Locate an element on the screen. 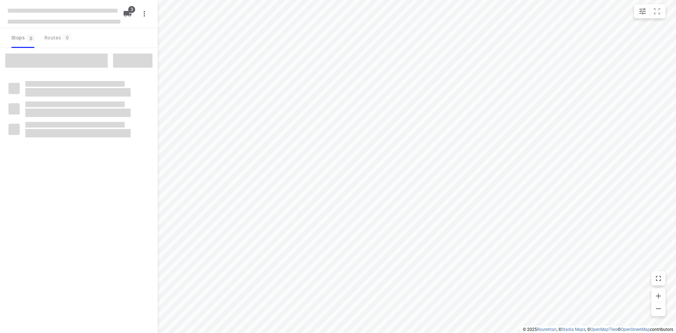 The image size is (676, 333). a: Stadia Maps is located at coordinates (574, 329).